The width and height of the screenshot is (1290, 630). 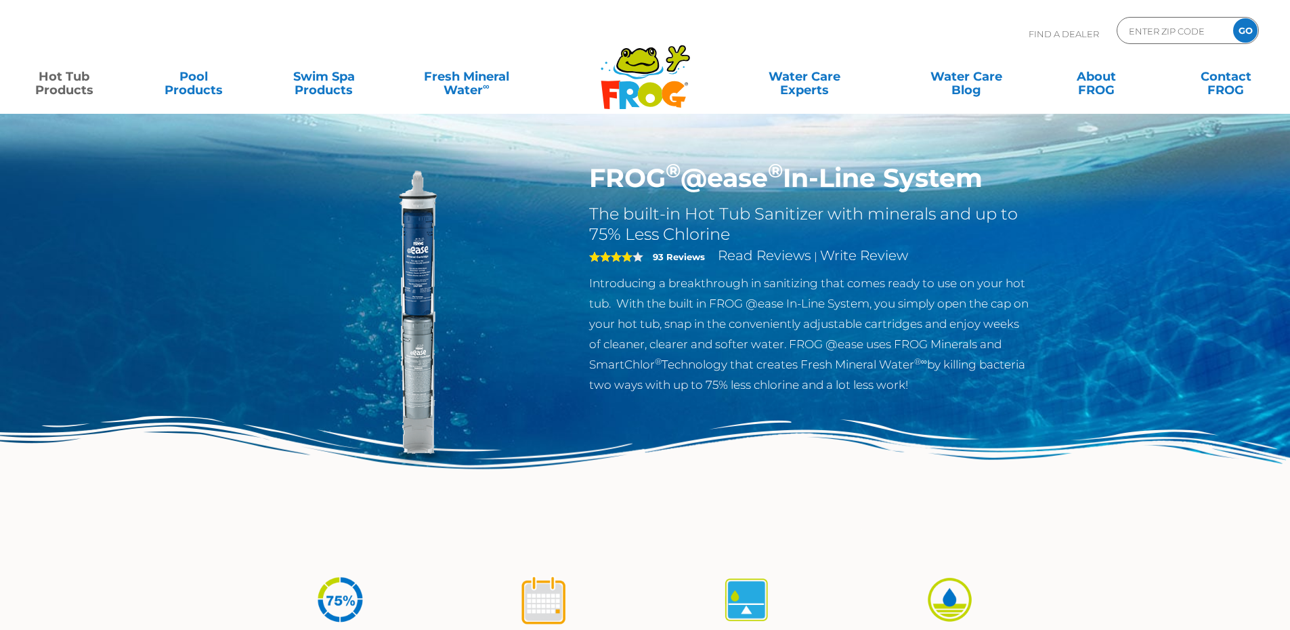 I want to click on a: PoolProducts, so click(x=194, y=77).